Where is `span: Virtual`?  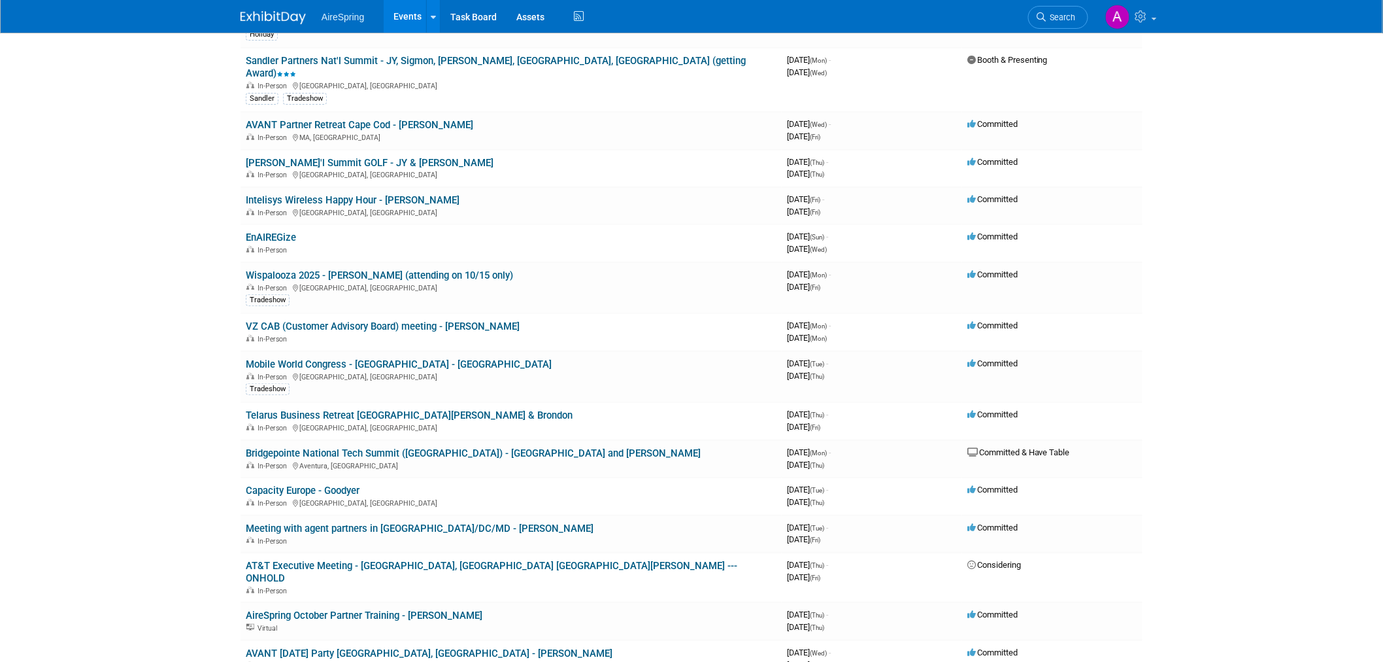 span: Virtual is located at coordinates (269, 628).